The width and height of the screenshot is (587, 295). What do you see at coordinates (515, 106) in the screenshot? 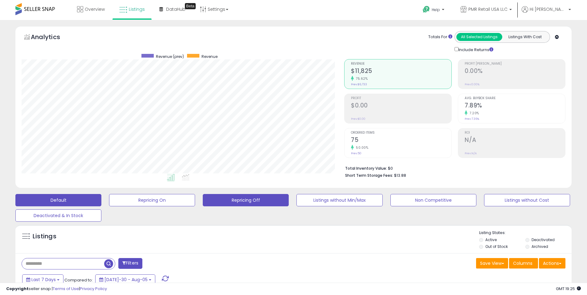
I see `h2: 7.89%` at bounding box center [515, 106].